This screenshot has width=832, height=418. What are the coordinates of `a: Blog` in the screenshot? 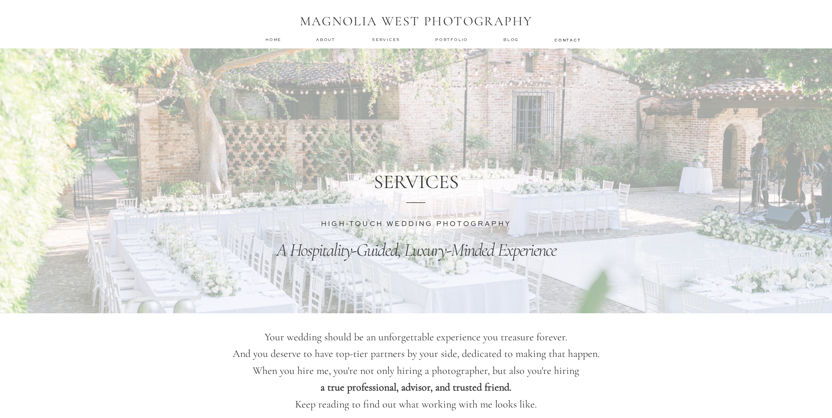 It's located at (512, 40).